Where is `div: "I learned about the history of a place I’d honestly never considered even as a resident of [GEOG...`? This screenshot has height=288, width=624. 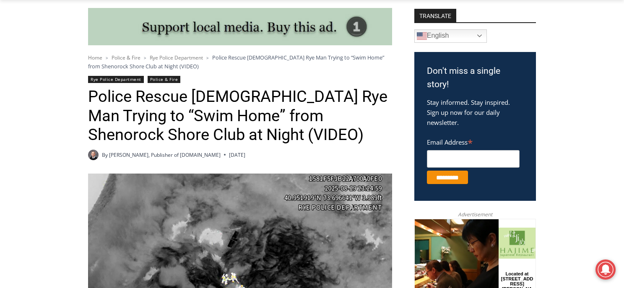 div: "I learned about the history of a place I’d honestly never considered even as a resident of [GEOG... is located at coordinates (304, 41).